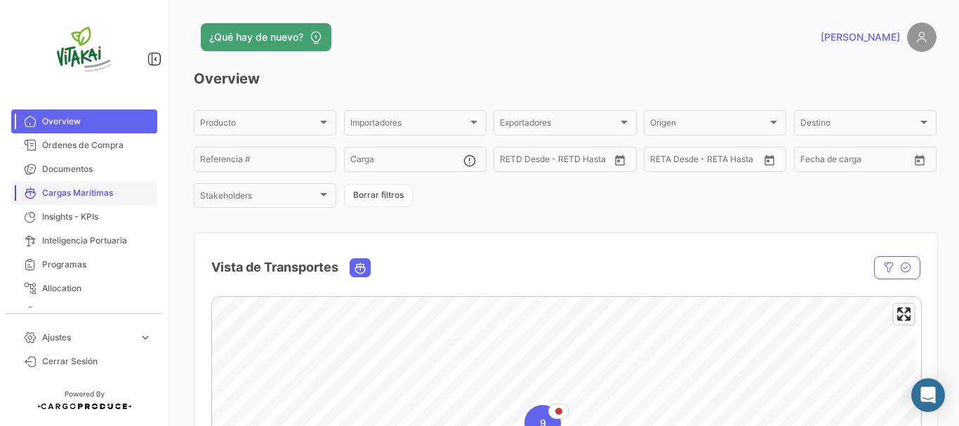 This screenshot has width=959, height=426. I want to click on span: Destino, so click(859, 125).